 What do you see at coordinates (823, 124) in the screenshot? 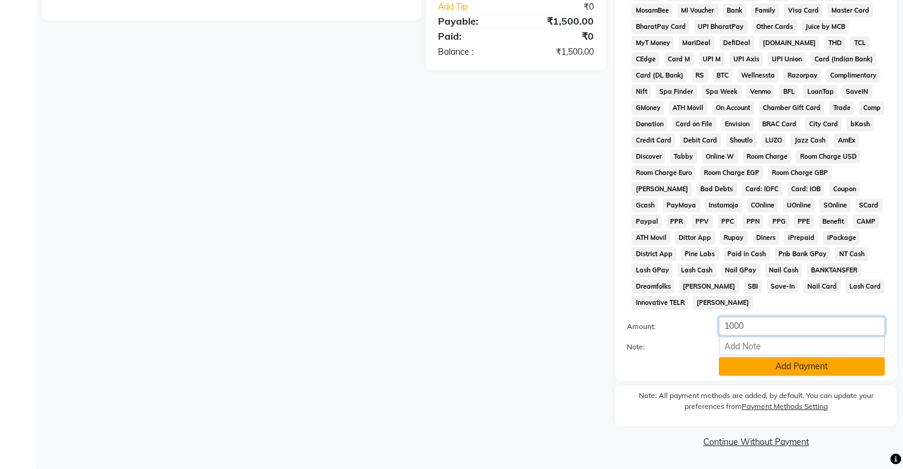
I see `span: City Card` at bounding box center [823, 124].